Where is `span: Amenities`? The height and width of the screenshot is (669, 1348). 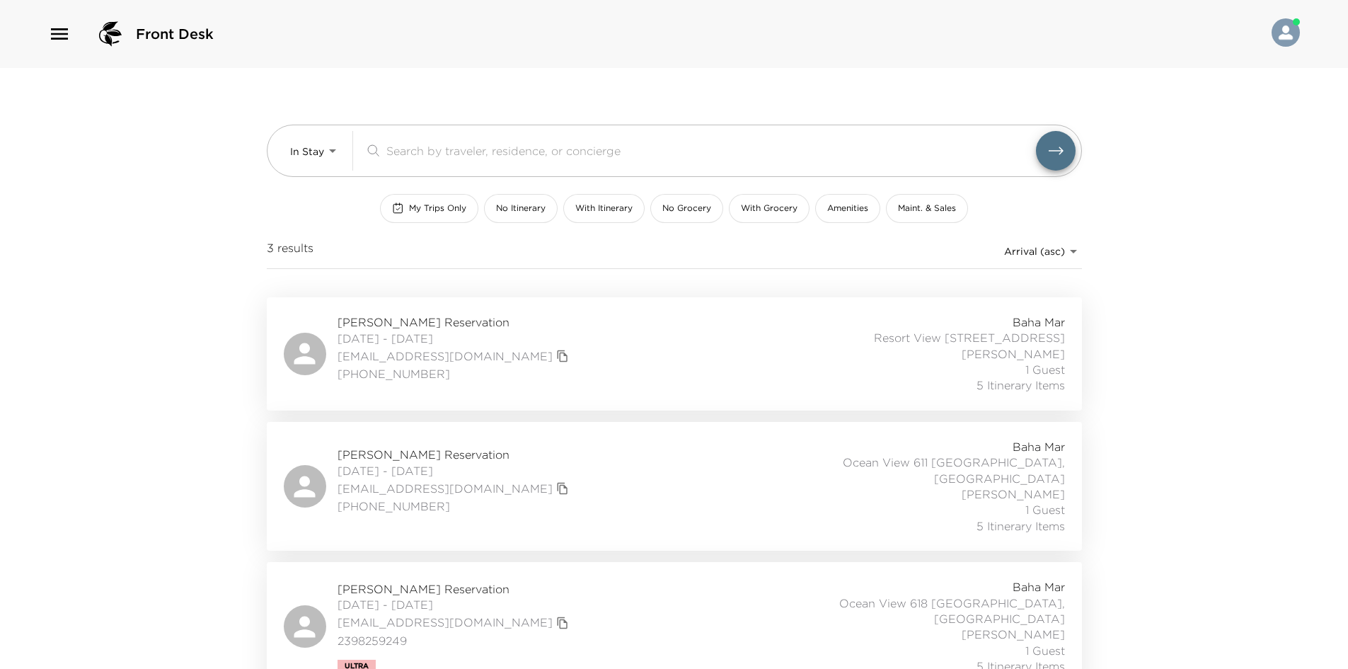 span: Amenities is located at coordinates (848, 208).